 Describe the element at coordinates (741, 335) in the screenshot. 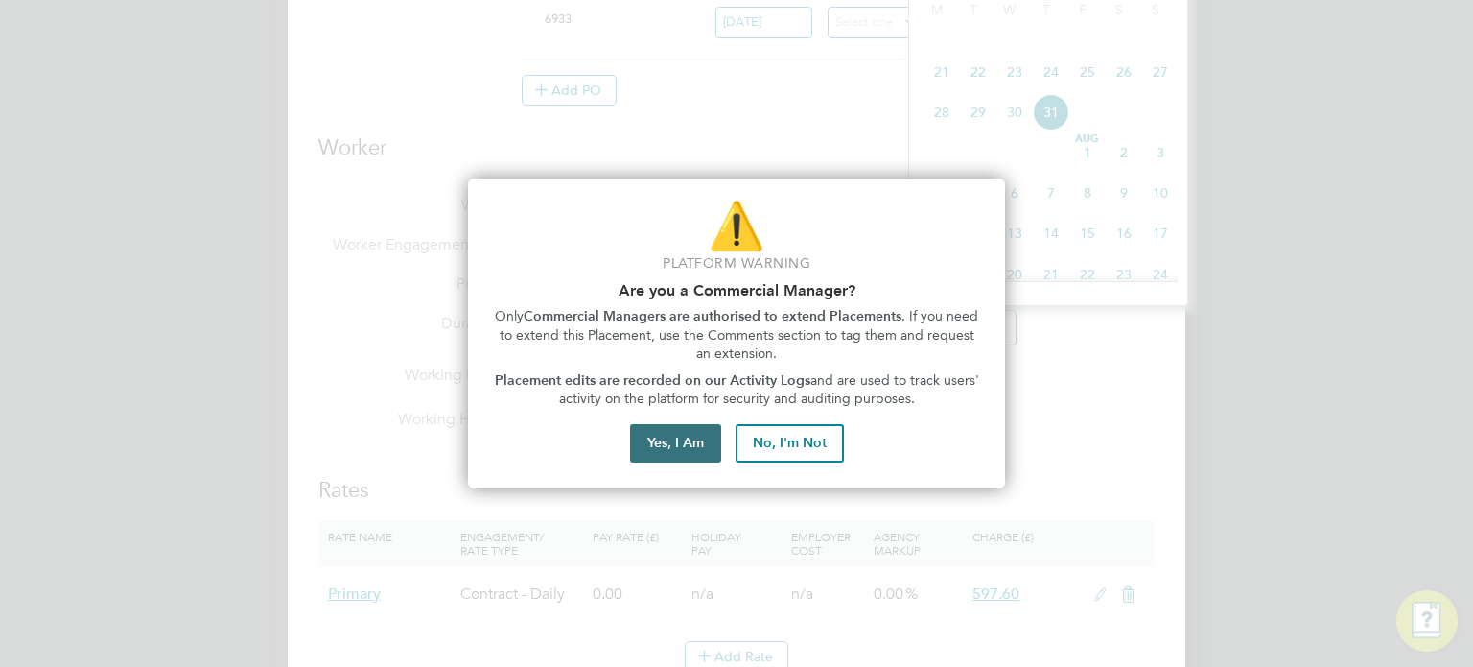

I see `span: . If you need to extend this Placement, use the Comments section to tag them and request an exten...` at that location.